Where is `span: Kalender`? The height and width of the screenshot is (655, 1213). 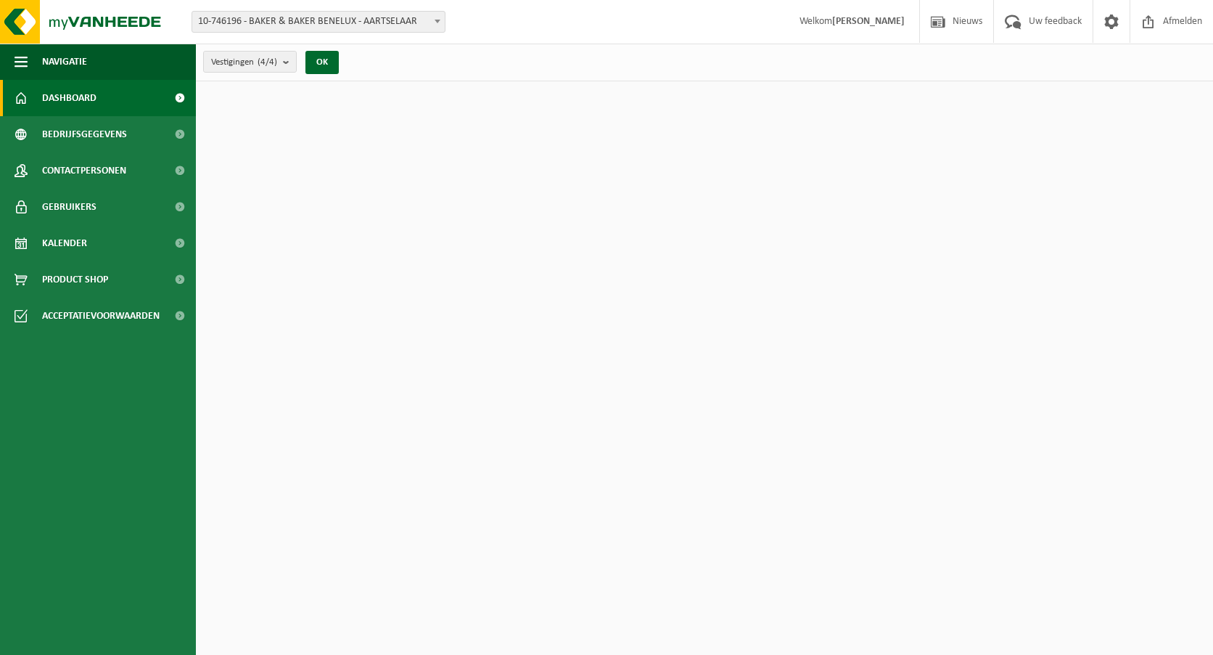 span: Kalender is located at coordinates (65, 243).